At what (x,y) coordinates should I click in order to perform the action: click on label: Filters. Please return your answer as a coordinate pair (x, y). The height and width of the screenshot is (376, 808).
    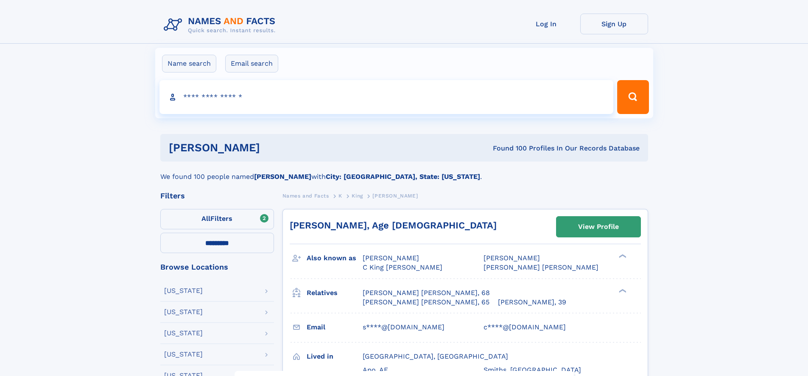
    Looking at the image, I should click on (217, 219).